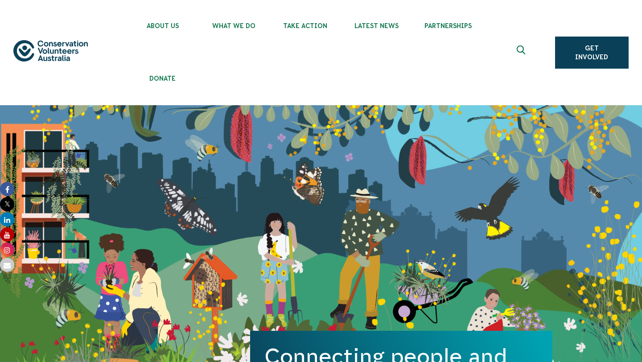  Describe the element at coordinates (377, 26) in the screenshot. I see `span: Latest News` at that location.